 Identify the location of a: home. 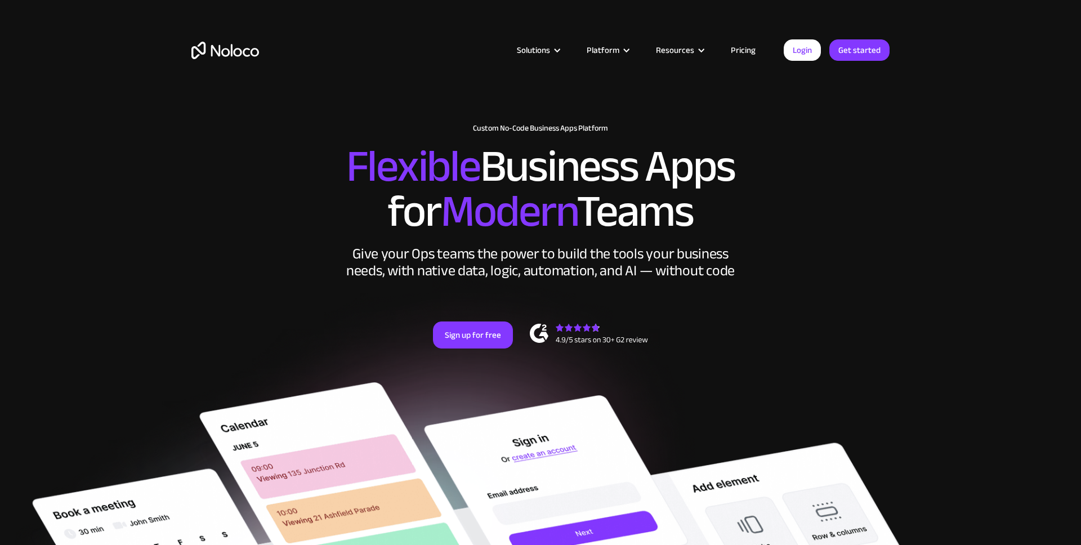
(225, 50).